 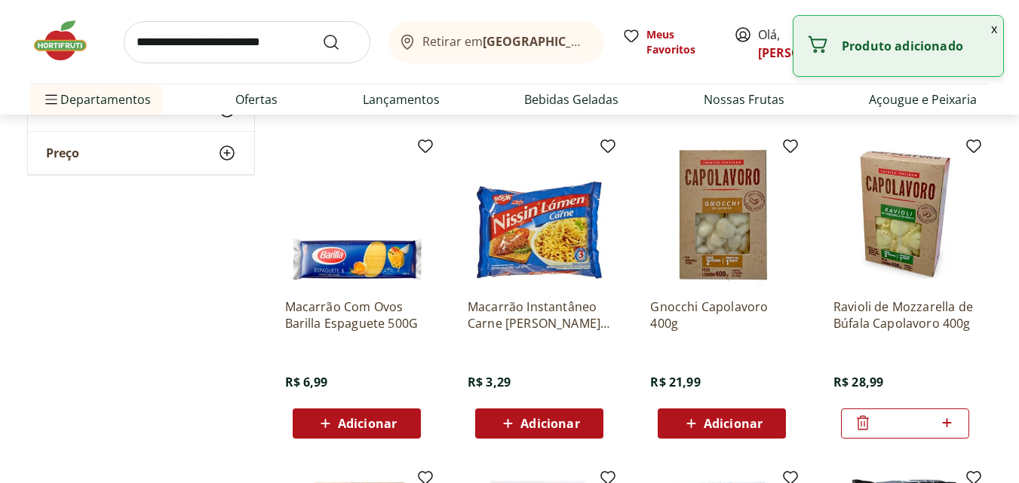 I want to click on span: Meus Favoritos, so click(x=681, y=42).